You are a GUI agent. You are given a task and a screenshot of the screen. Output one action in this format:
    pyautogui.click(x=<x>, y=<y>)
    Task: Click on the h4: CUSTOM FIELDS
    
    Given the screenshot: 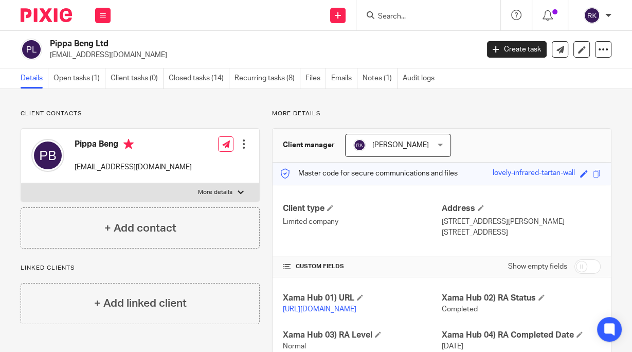 What is the action you would take?
    pyautogui.click(x=362, y=266)
    